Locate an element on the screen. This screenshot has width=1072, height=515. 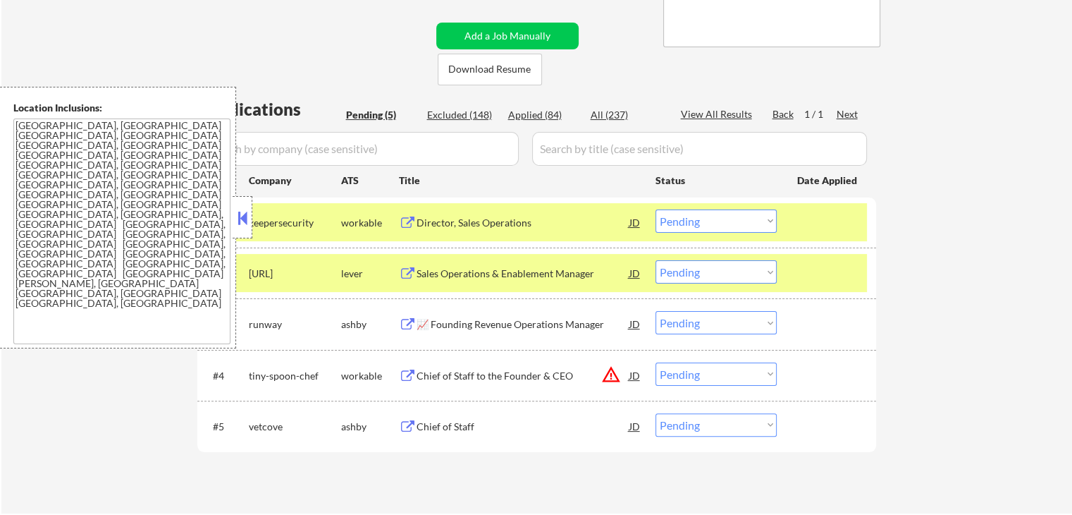
div: 📈 Founding Revenue Operations Manager is located at coordinates (523, 324).